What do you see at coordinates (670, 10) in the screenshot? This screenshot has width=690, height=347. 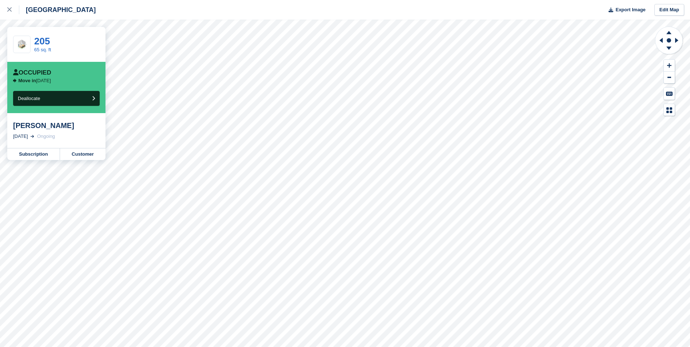 I see `a: Edit Map` at bounding box center [670, 10].